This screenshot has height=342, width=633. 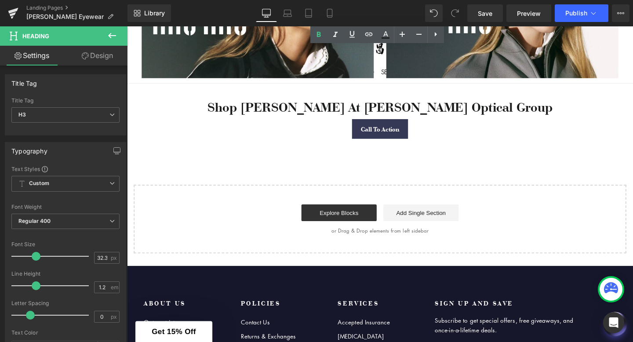 What do you see at coordinates (97, 55) in the screenshot?
I see `a: Design` at bounding box center [97, 55].